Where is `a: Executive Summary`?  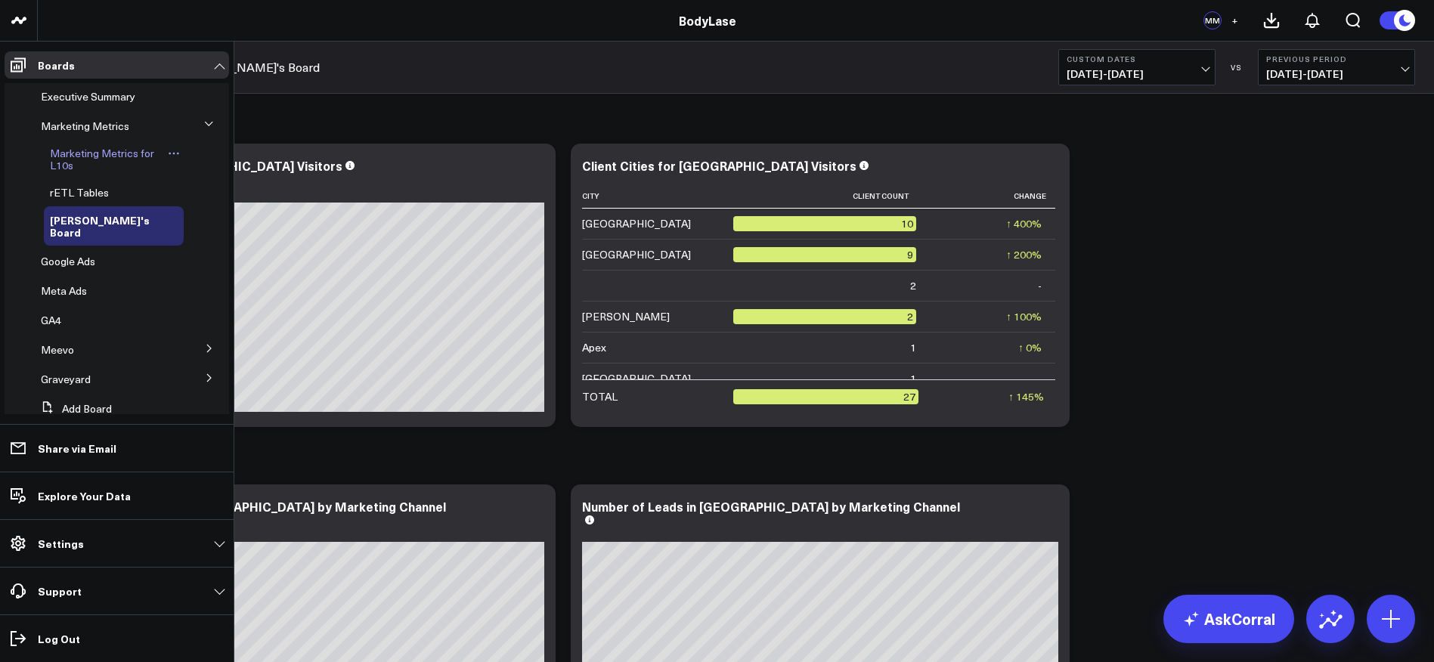 a: Executive Summary is located at coordinates (88, 97).